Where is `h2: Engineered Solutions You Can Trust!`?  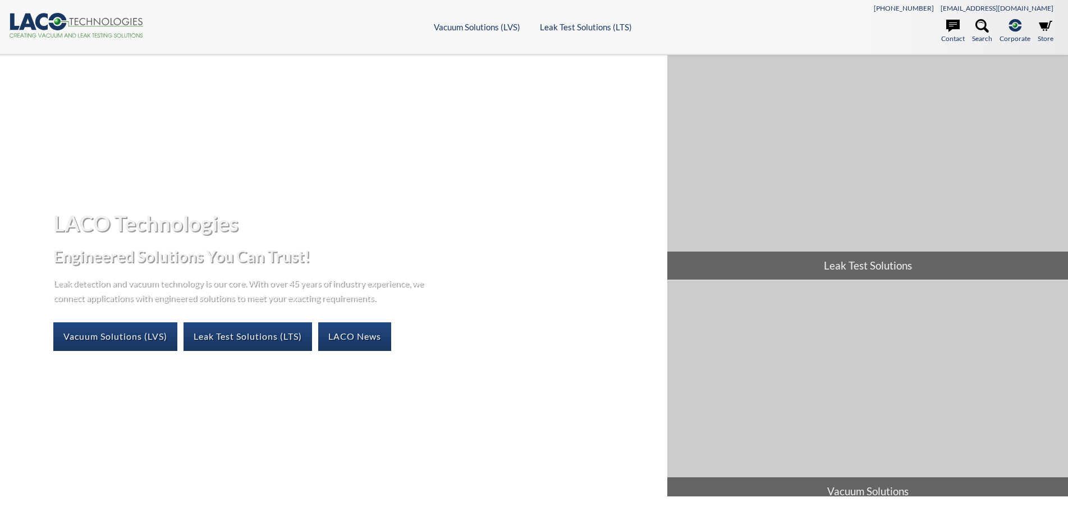
h2: Engineered Solutions You Can Trust! is located at coordinates (356, 256).